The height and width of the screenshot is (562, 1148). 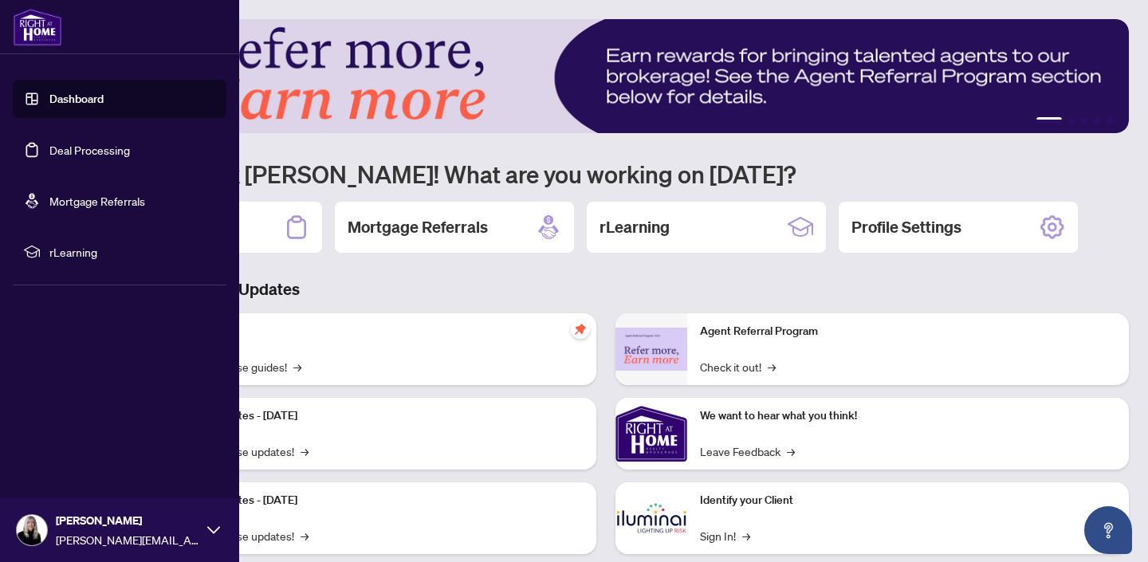 What do you see at coordinates (581, 329) in the screenshot?
I see `span: pushpin` at bounding box center [581, 329].